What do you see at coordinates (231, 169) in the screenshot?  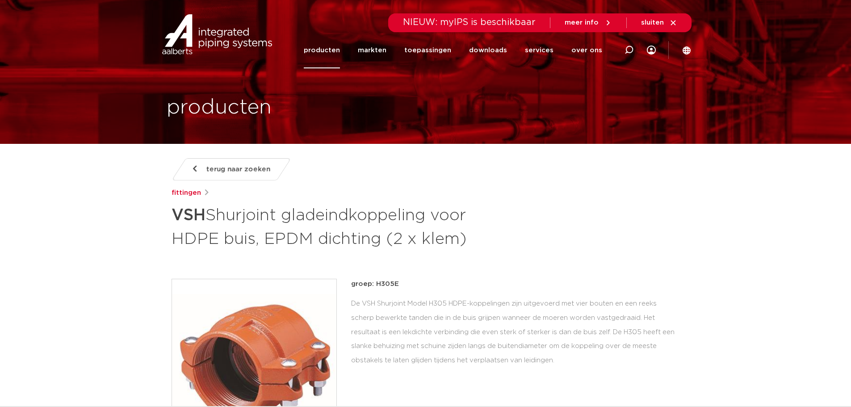 I see `a: terug naar zoeken` at bounding box center [231, 169].